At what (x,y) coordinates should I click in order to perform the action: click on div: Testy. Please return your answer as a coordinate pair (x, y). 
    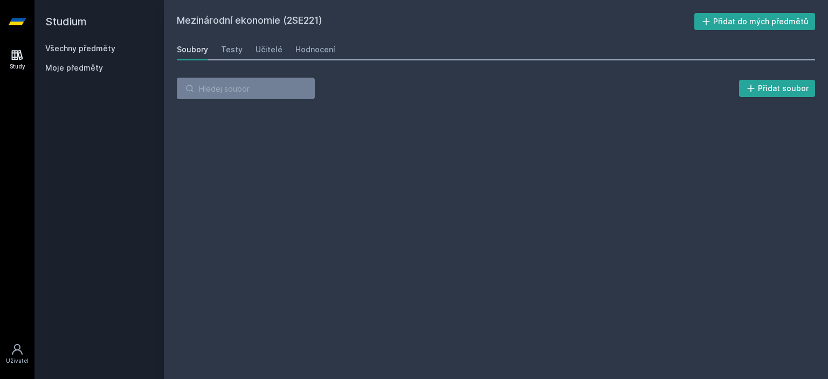
    Looking at the image, I should click on (232, 50).